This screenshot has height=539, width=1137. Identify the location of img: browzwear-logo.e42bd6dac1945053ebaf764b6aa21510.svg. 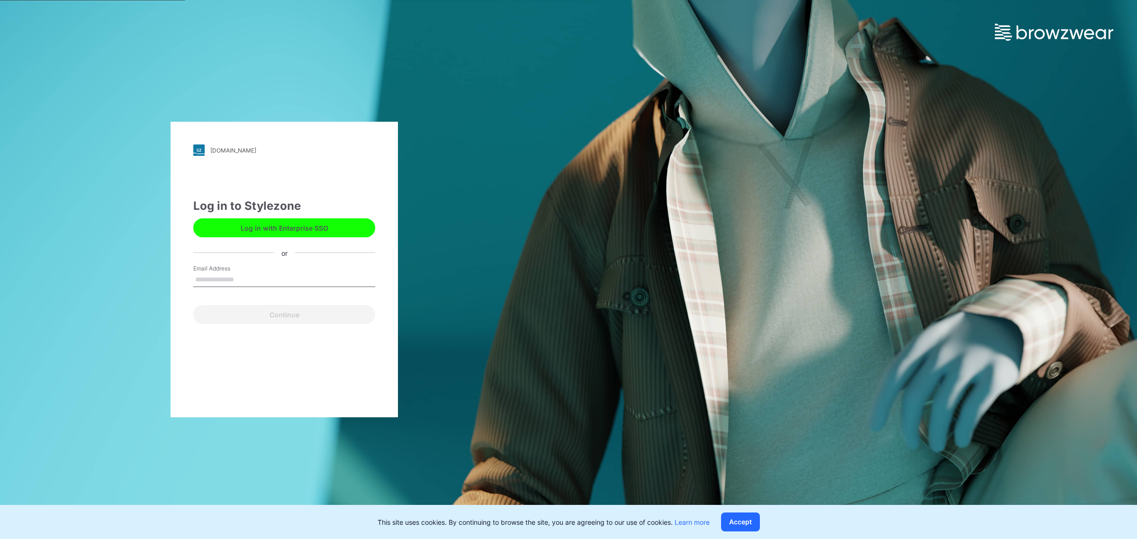
(1054, 32).